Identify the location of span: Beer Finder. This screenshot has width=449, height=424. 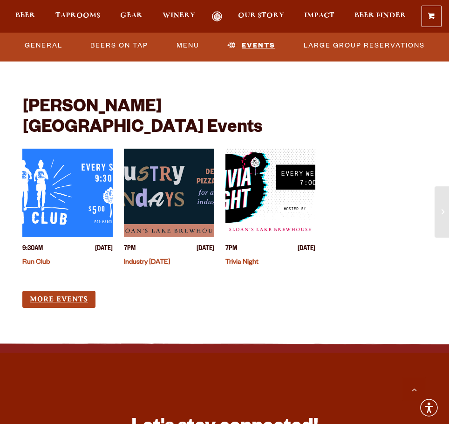
(380, 15).